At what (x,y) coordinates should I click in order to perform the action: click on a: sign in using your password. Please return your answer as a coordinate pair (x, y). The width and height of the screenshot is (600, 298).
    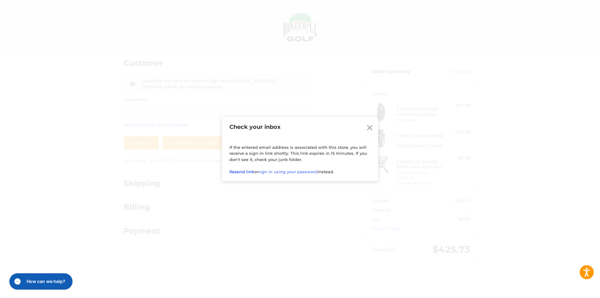
    Looking at the image, I should click on (288, 172).